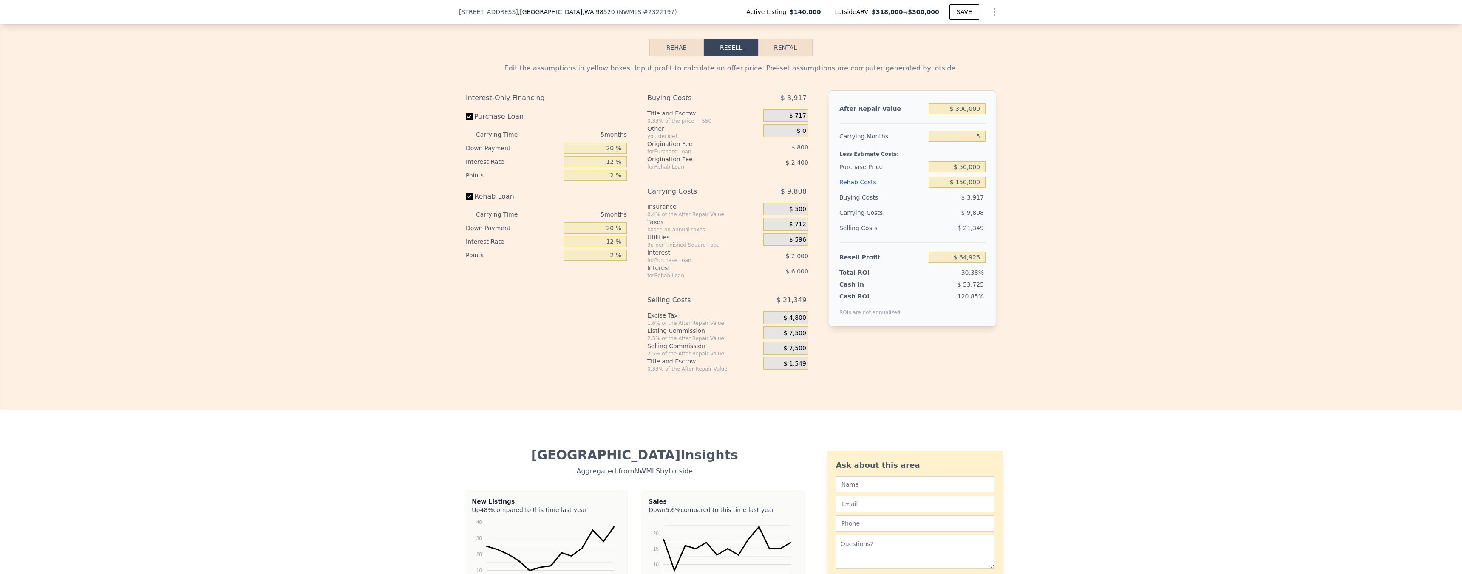 This screenshot has width=1462, height=574. I want to click on text: 40, so click(479, 523).